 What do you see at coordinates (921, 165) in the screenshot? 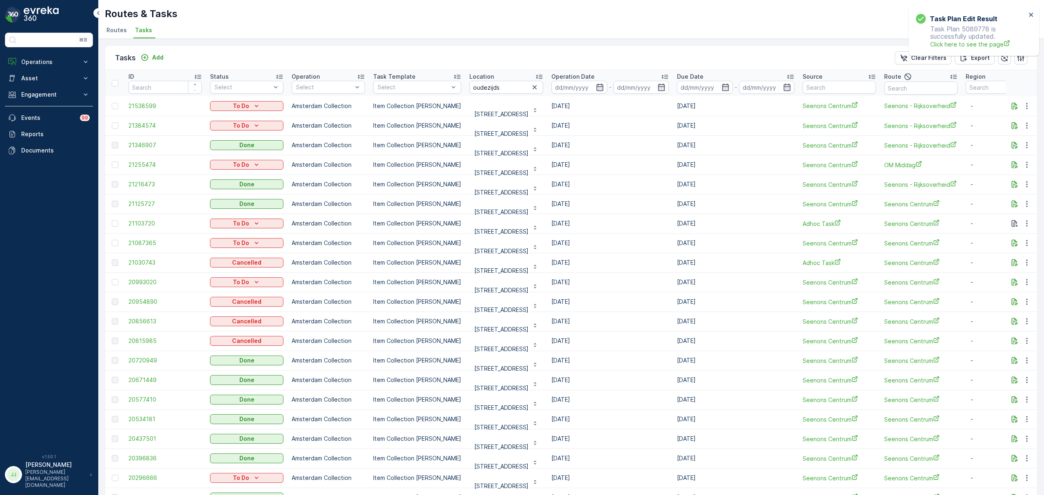
I see `a: OM Middag` at bounding box center [921, 165].